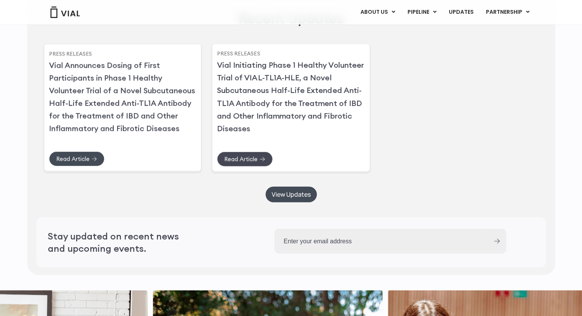 The image size is (582, 316). Describe the element at coordinates (377, 12) in the screenshot. I see `a: ABOUT USMenu Toggle` at that location.